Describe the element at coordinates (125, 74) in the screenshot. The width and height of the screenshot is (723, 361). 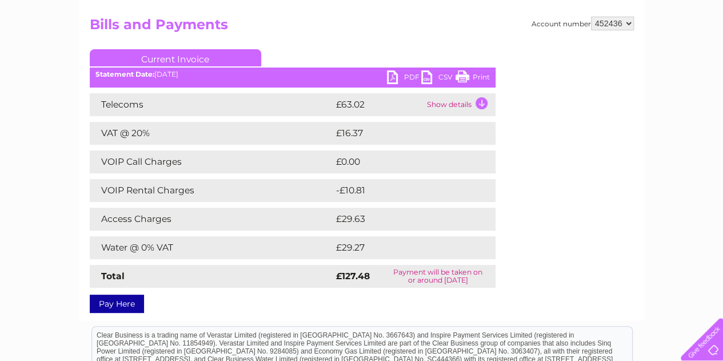
I see `b: Statement Date:` at that location.